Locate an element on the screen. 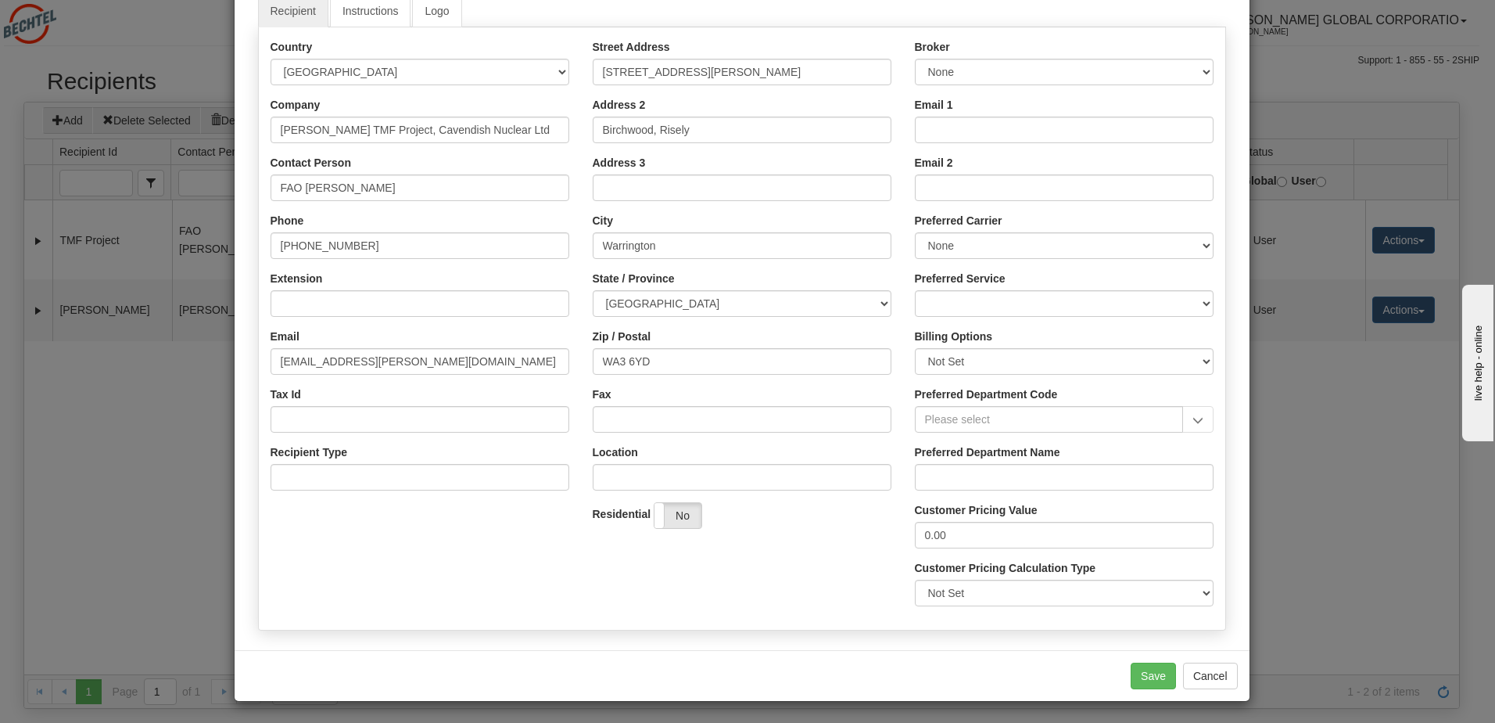  label: Email 1 is located at coordinates (934, 105).